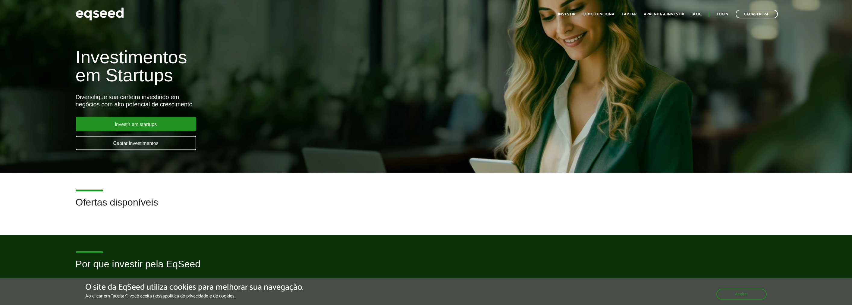  What do you see at coordinates (598, 14) in the screenshot?
I see `a: Como funciona` at bounding box center [598, 14].